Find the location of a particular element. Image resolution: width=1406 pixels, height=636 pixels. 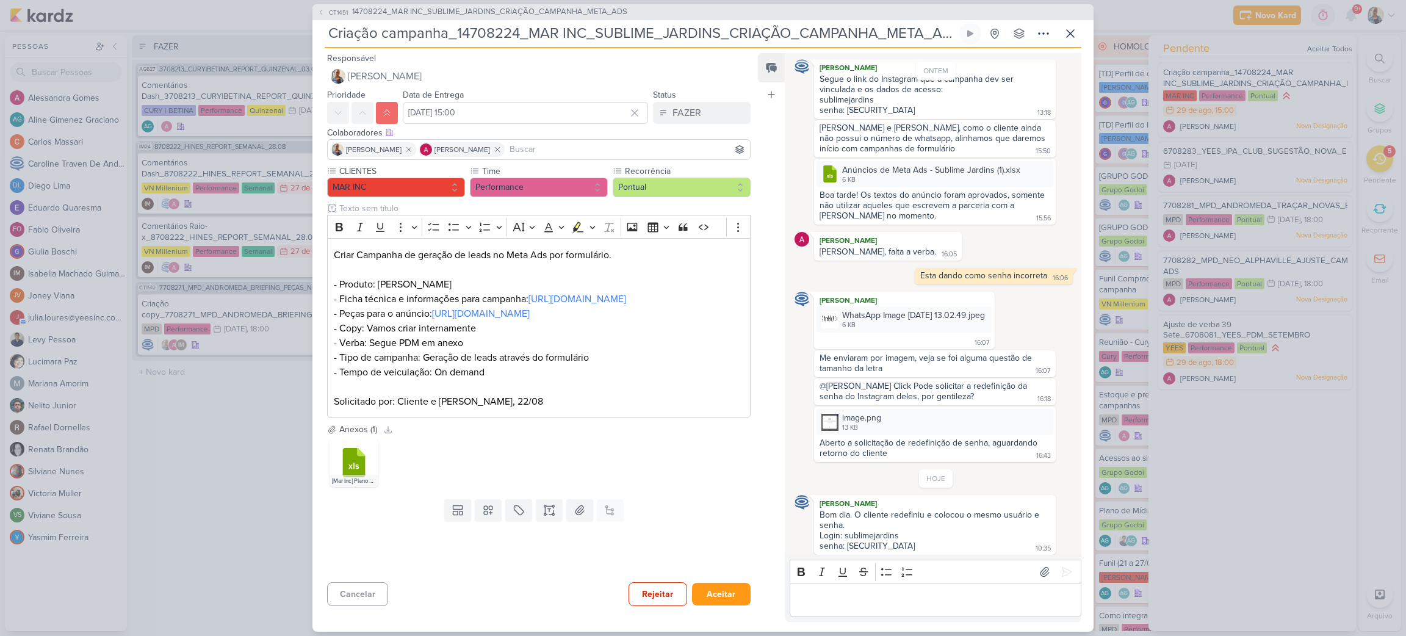

input: Select a date is located at coordinates (525, 113).